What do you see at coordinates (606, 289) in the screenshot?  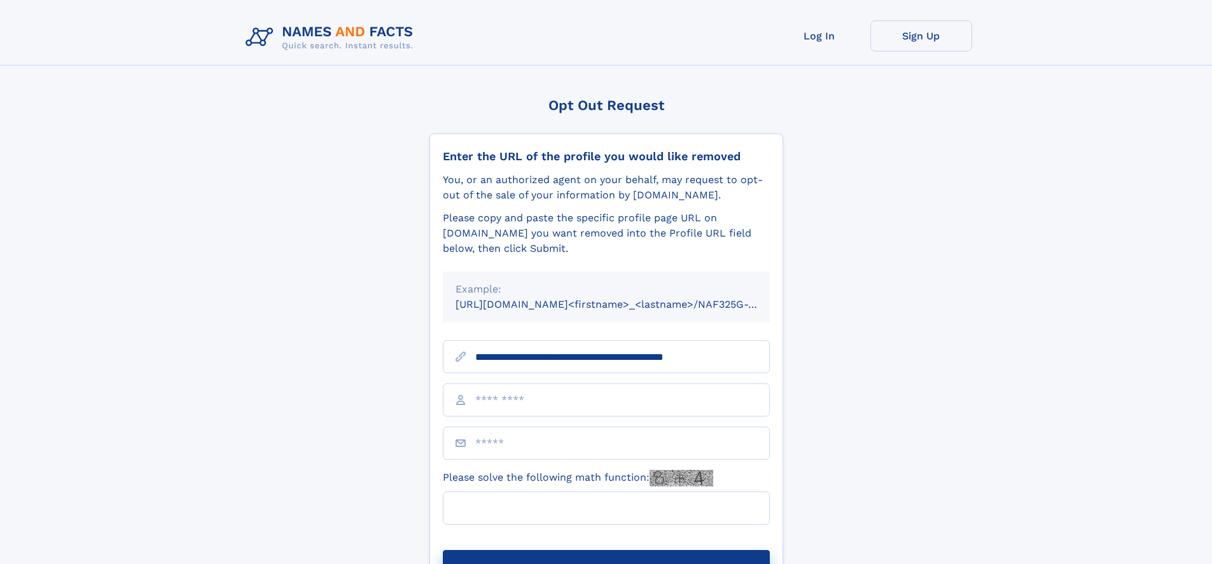 I see `div: Example:` at bounding box center [606, 289].